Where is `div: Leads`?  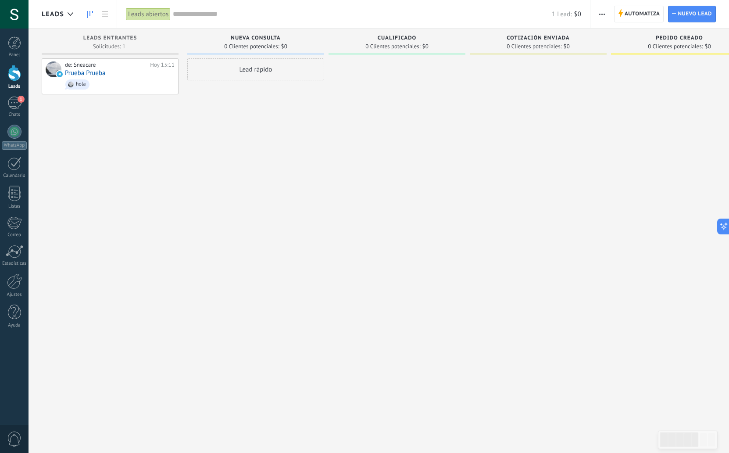 div: Leads is located at coordinates (14, 86).